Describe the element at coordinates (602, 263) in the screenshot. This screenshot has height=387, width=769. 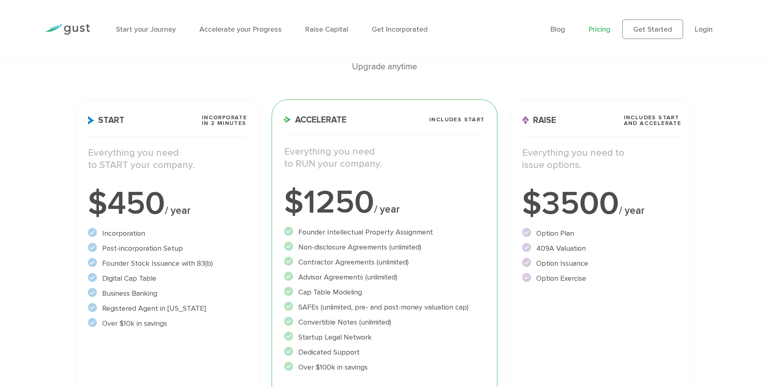
I see `li: Option Issuance` at that location.